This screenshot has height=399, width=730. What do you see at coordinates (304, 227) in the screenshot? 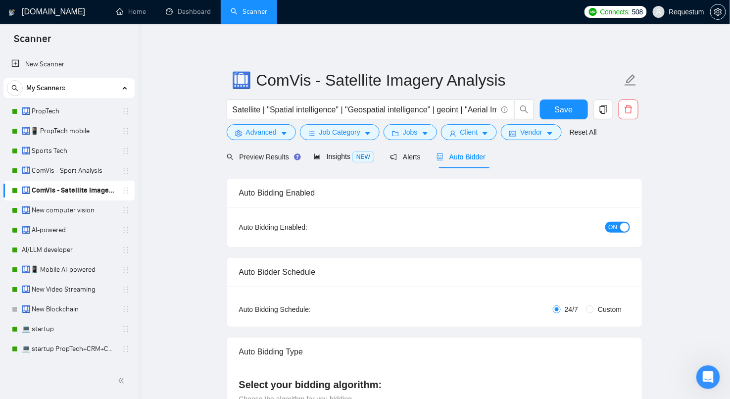
I see `div: Auto Bidding Enabled:` at bounding box center [304, 227].